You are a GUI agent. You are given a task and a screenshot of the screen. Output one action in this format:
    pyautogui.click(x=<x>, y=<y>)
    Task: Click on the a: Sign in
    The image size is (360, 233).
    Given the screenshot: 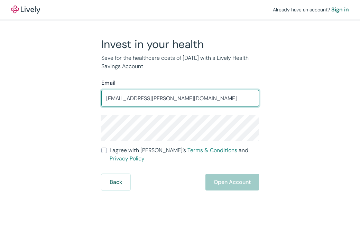 What is the action you would take?
    pyautogui.click(x=340, y=10)
    